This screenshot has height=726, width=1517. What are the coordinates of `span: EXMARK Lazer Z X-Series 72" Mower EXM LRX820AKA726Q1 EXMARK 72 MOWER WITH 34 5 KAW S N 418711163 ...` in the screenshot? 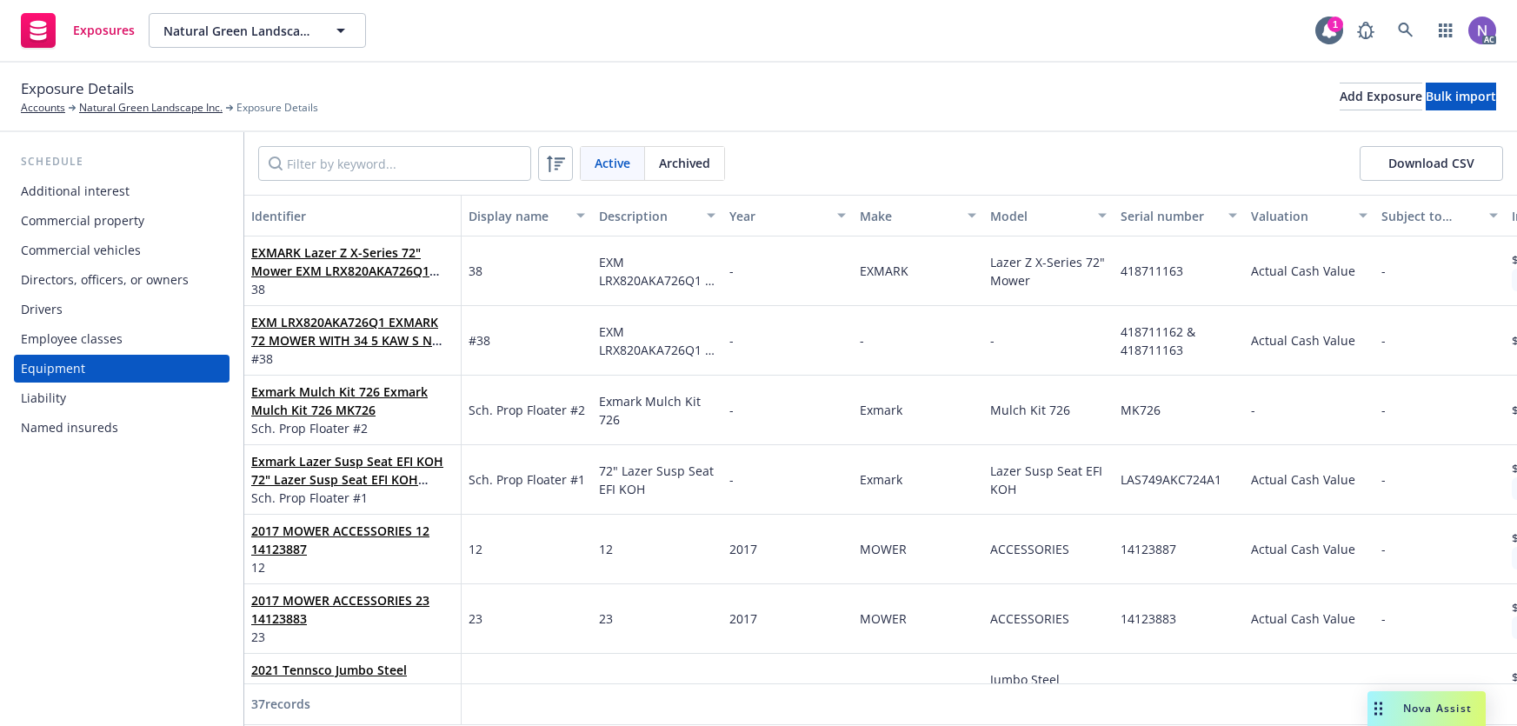 It's located at (352, 262).